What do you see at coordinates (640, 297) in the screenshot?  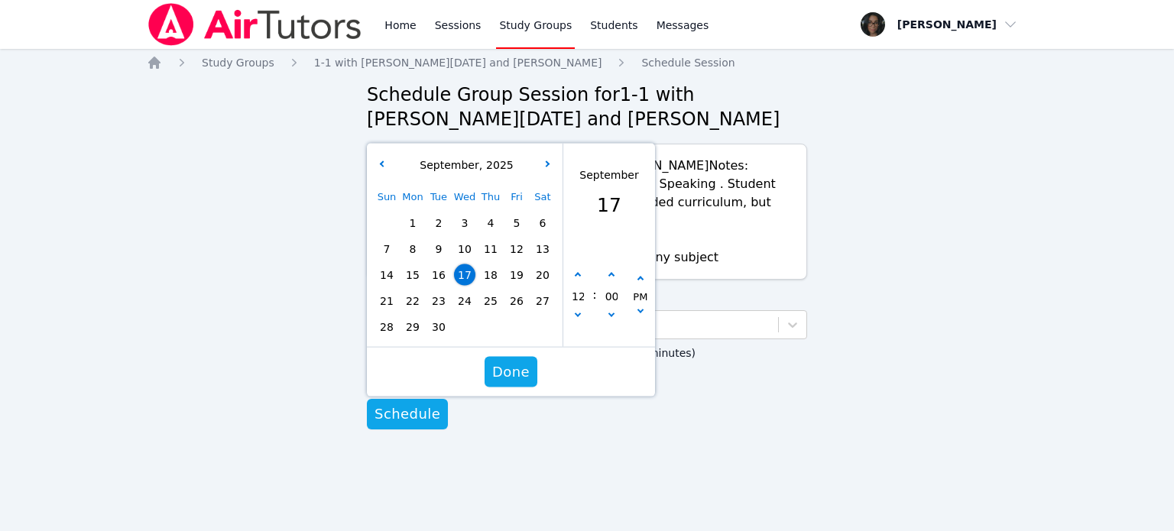 I see `div: PM` at bounding box center [640, 297].